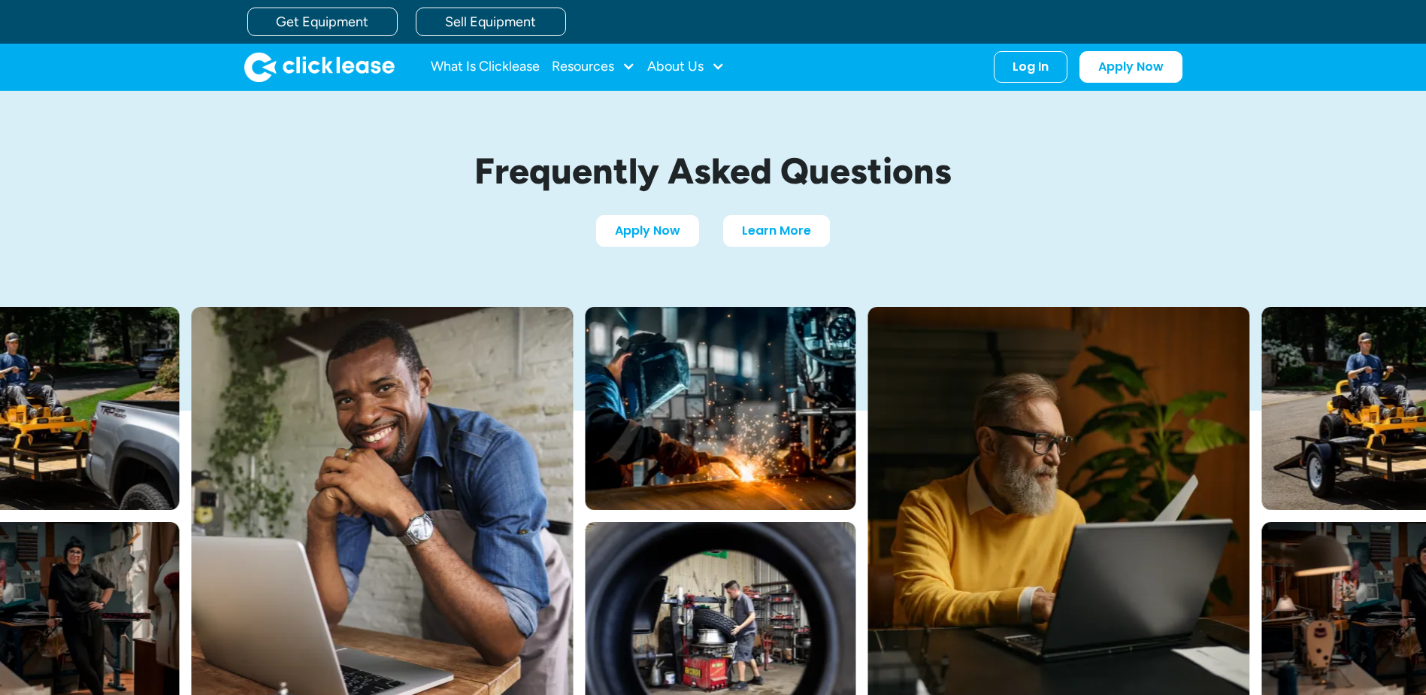  What do you see at coordinates (323, 22) in the screenshot?
I see `a: Get Equipment` at bounding box center [323, 22].